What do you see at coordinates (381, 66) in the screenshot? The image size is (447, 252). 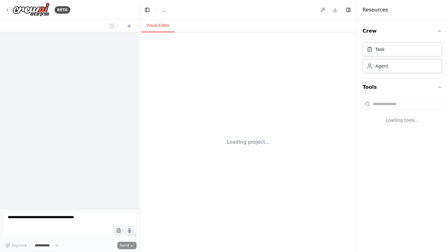 I see `div: Agent` at bounding box center [381, 66].